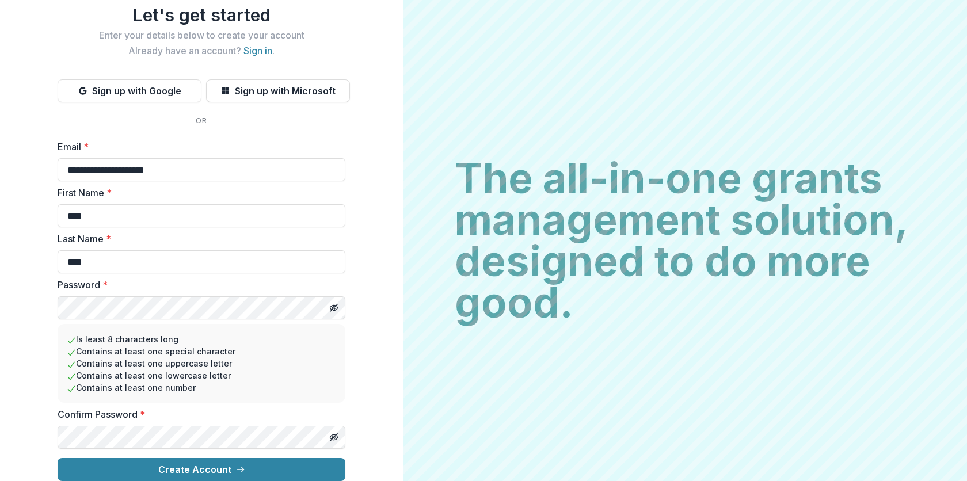 This screenshot has height=481, width=967. I want to click on label: First Name, so click(198, 193).